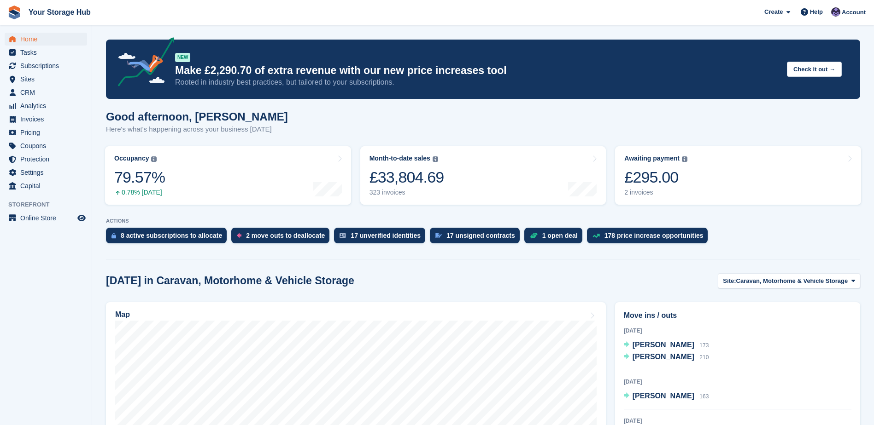  Describe the element at coordinates (59, 12) in the screenshot. I see `a: Your Storage Hub` at that location.